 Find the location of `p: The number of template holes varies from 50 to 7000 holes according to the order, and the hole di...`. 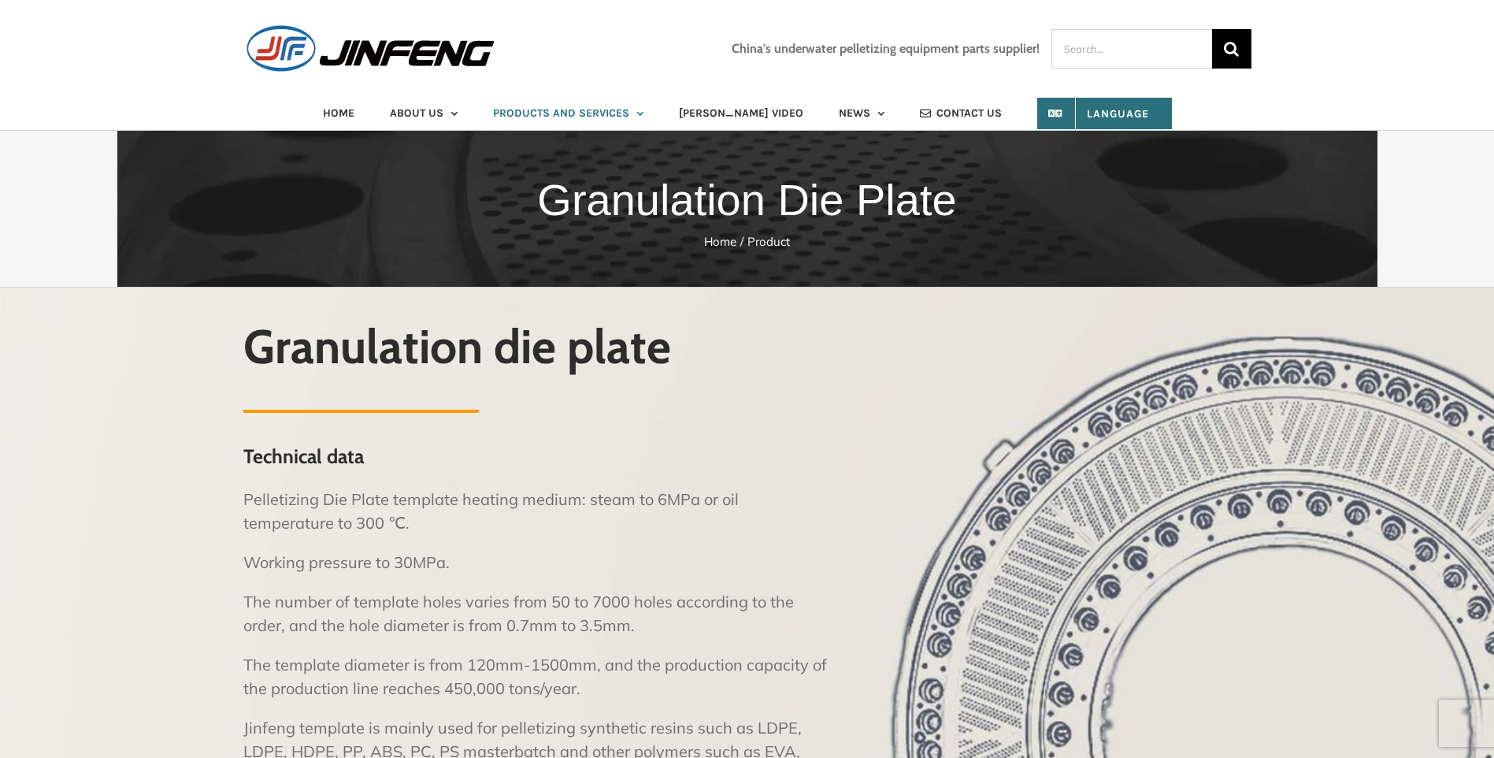

p: The number of template holes varies from 50 to 7000 holes according to the order, and the hole di... is located at coordinates (538, 614).